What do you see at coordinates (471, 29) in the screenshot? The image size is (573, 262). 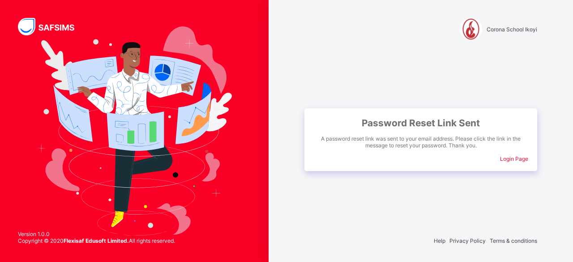 I see `img: Corona School Ikoyi` at bounding box center [471, 29].